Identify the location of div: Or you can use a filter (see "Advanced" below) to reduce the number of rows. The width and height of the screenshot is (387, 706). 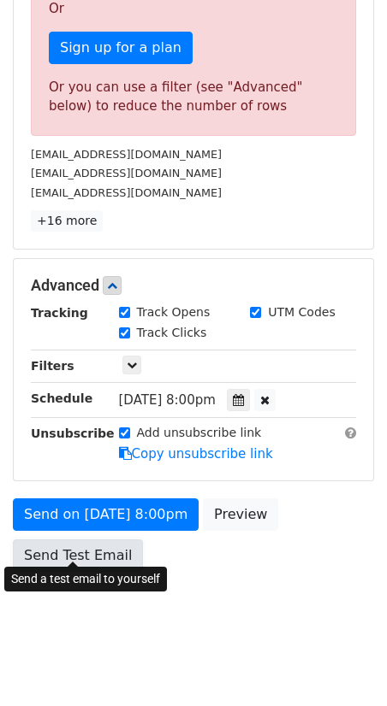
(193, 97).